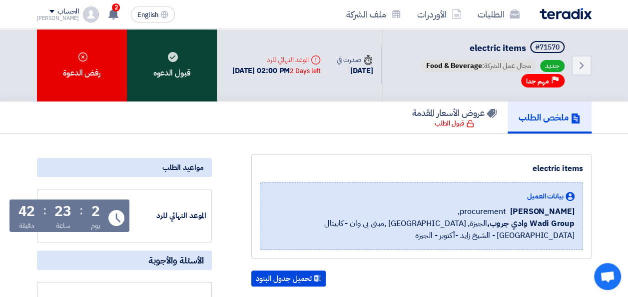 This screenshot has width=628, height=297. I want to click on div: Open chat, so click(607, 276).